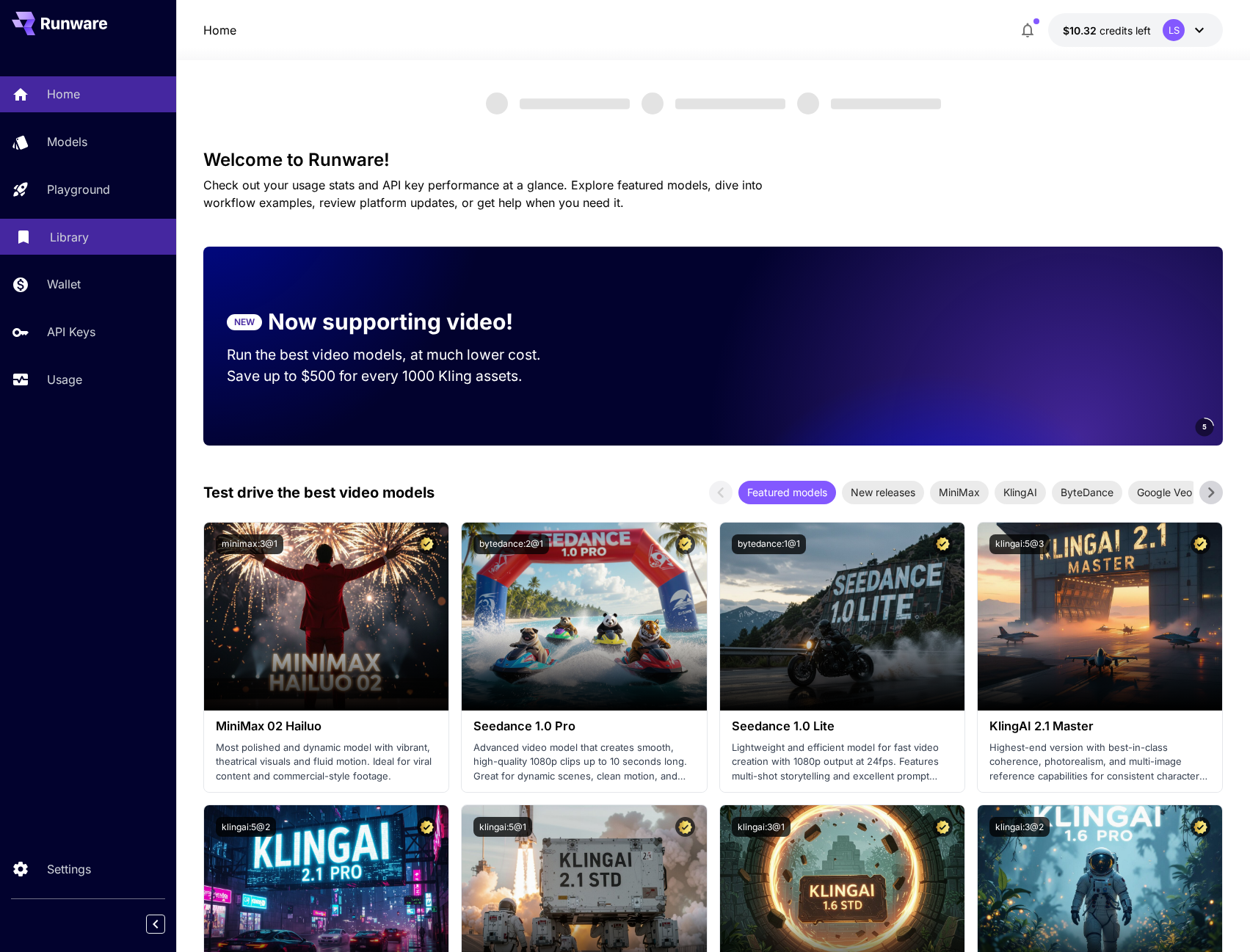 The width and height of the screenshot is (1250, 952). I want to click on div: Collapse sidebar, so click(167, 924).